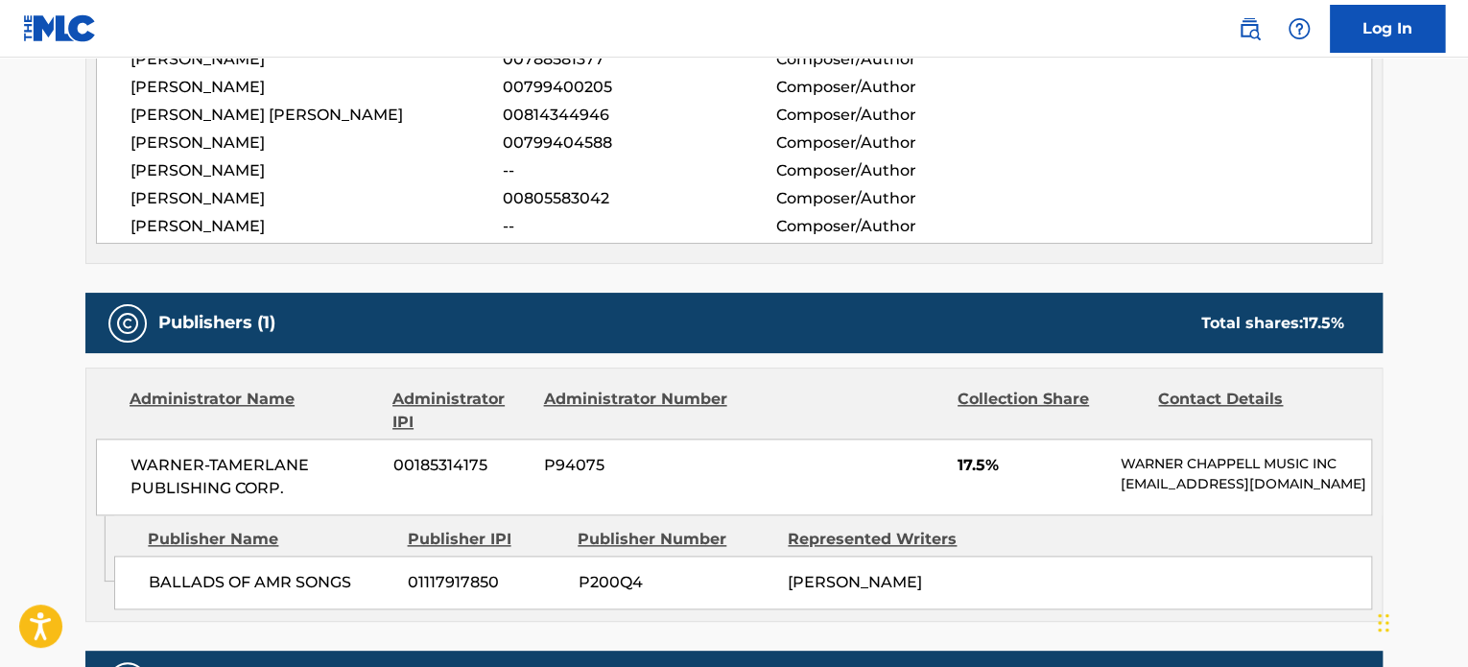 The width and height of the screenshot is (1468, 667). I want to click on div: Administrator IPI, so click(461, 411).